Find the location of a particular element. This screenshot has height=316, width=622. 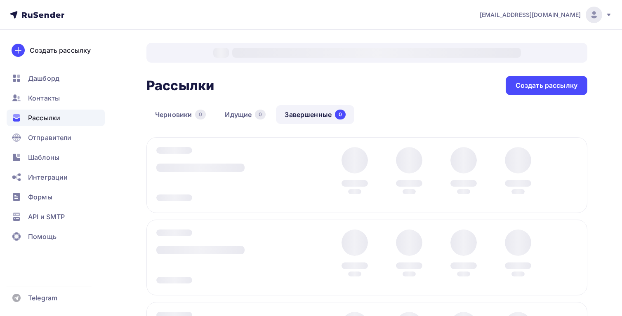

span: Формы is located at coordinates (40, 197).